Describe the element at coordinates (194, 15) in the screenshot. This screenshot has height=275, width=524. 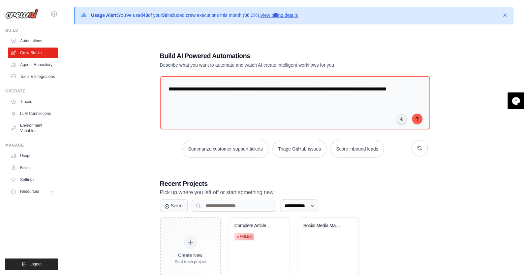
I see `p: You've used of your included crew executions this month (86.0%).` at that location.